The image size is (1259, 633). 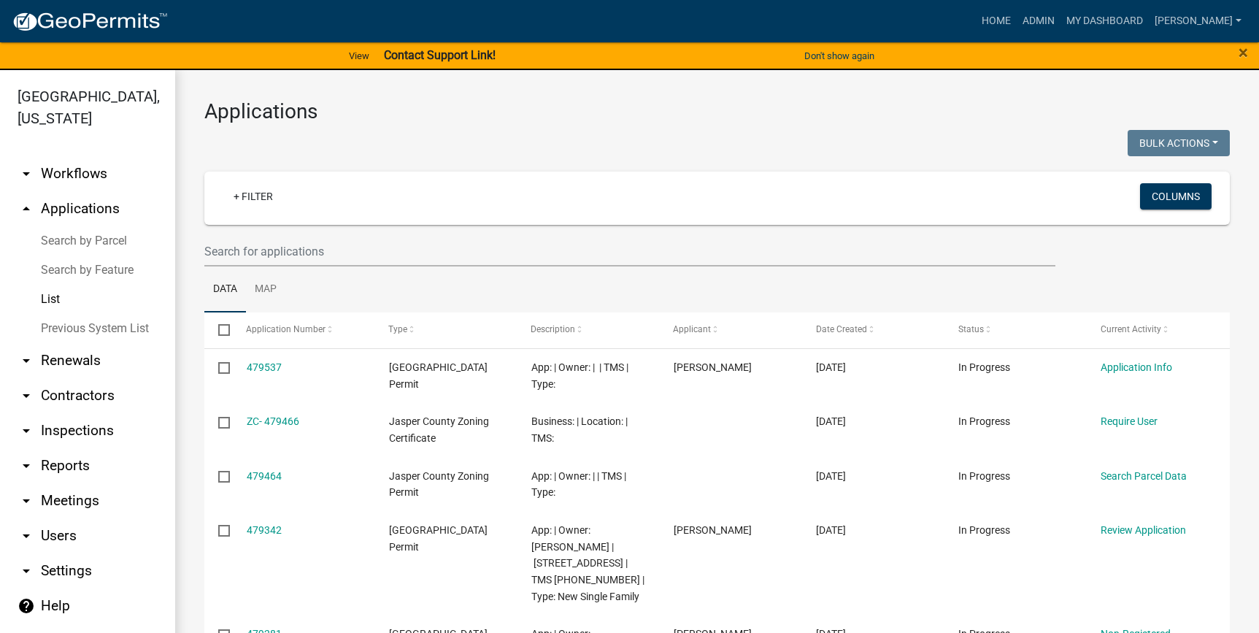 I want to click on span: Jasper County Zoning Permit, so click(x=439, y=484).